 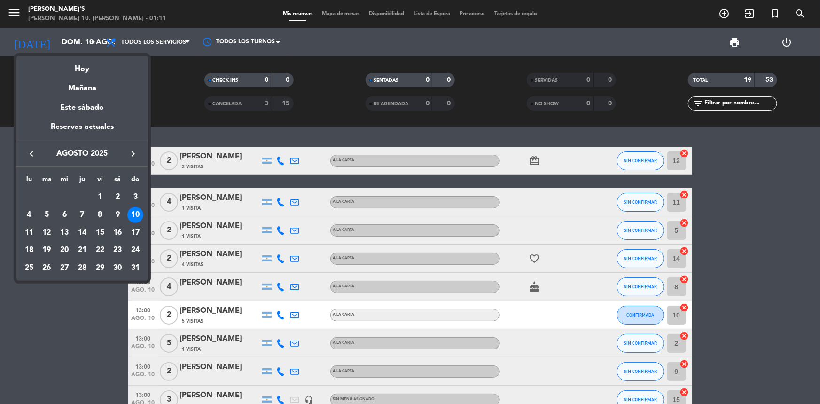 What do you see at coordinates (32, 154) in the screenshot?
I see `button: keyboard_arrow_left` at bounding box center [32, 154].